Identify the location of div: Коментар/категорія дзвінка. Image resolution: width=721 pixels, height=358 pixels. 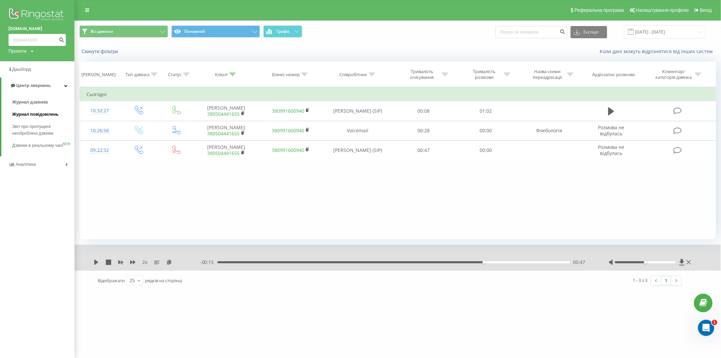
(673, 74).